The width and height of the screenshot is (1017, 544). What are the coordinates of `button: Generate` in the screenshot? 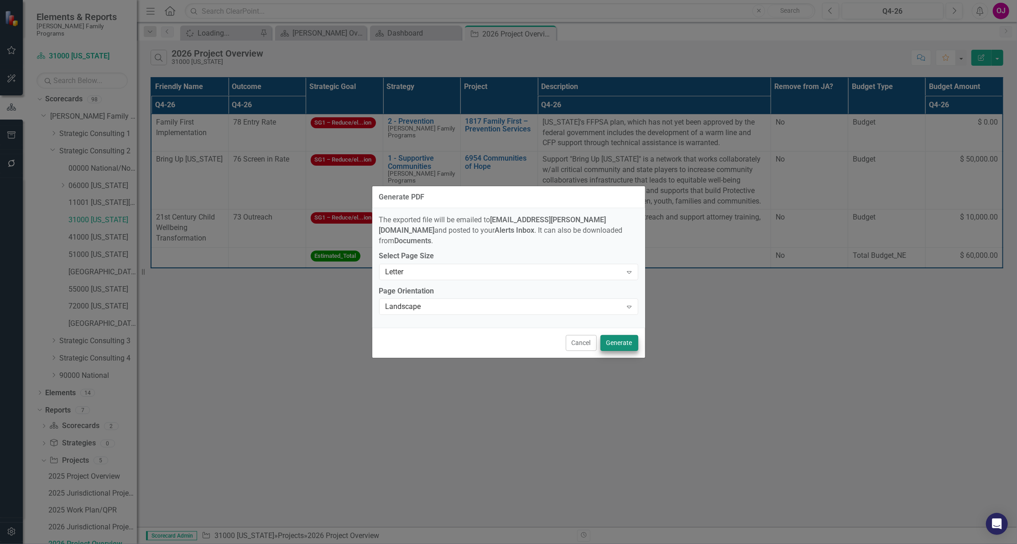 It's located at (619, 343).